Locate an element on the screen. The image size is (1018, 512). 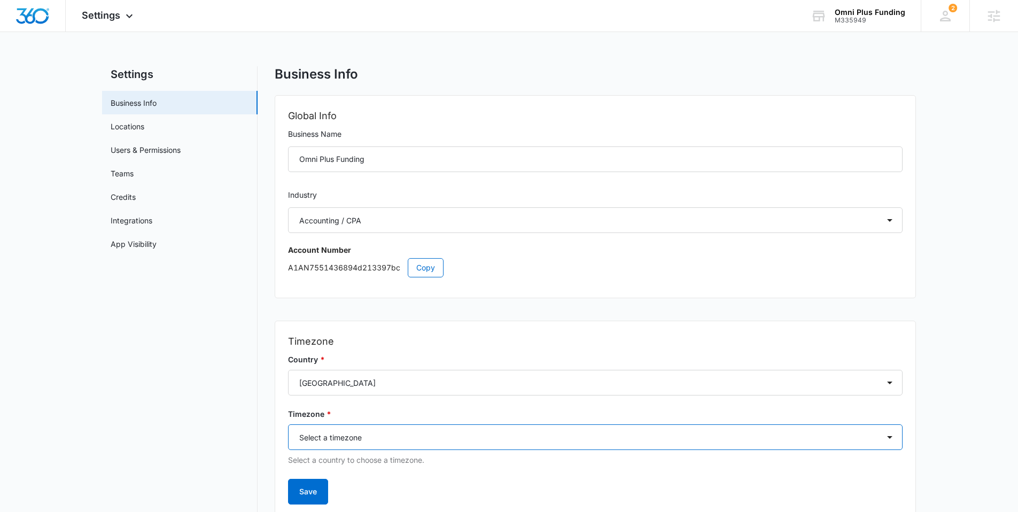
h2: Timezone is located at coordinates (595, 341).